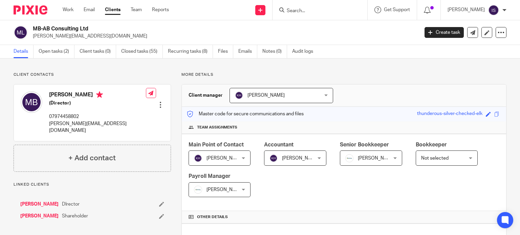  I want to click on a: Client tasks (0), so click(98, 51).